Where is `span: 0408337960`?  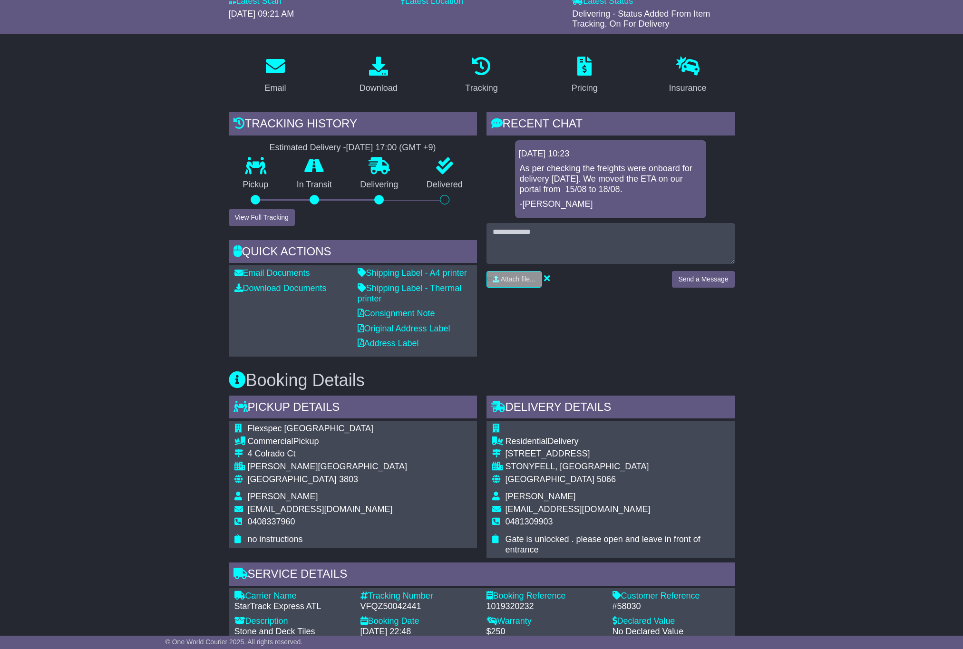 span: 0408337960 is located at coordinates (271, 521).